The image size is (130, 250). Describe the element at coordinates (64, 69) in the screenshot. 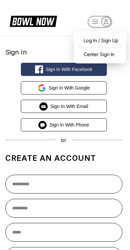

I see `button: Sign in with Facebook` at that location.